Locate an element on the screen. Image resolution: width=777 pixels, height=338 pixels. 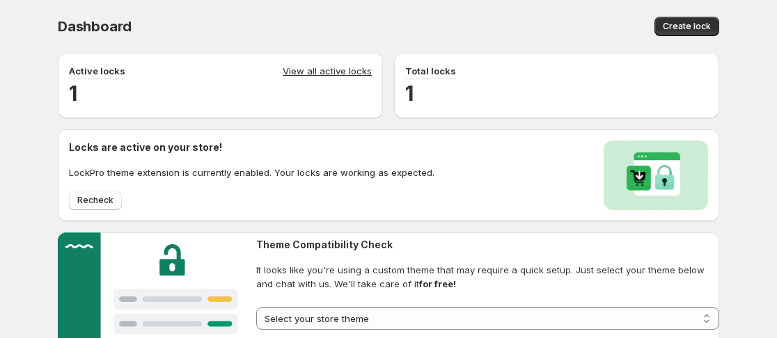
img: Locks activated is located at coordinates (656, 175).